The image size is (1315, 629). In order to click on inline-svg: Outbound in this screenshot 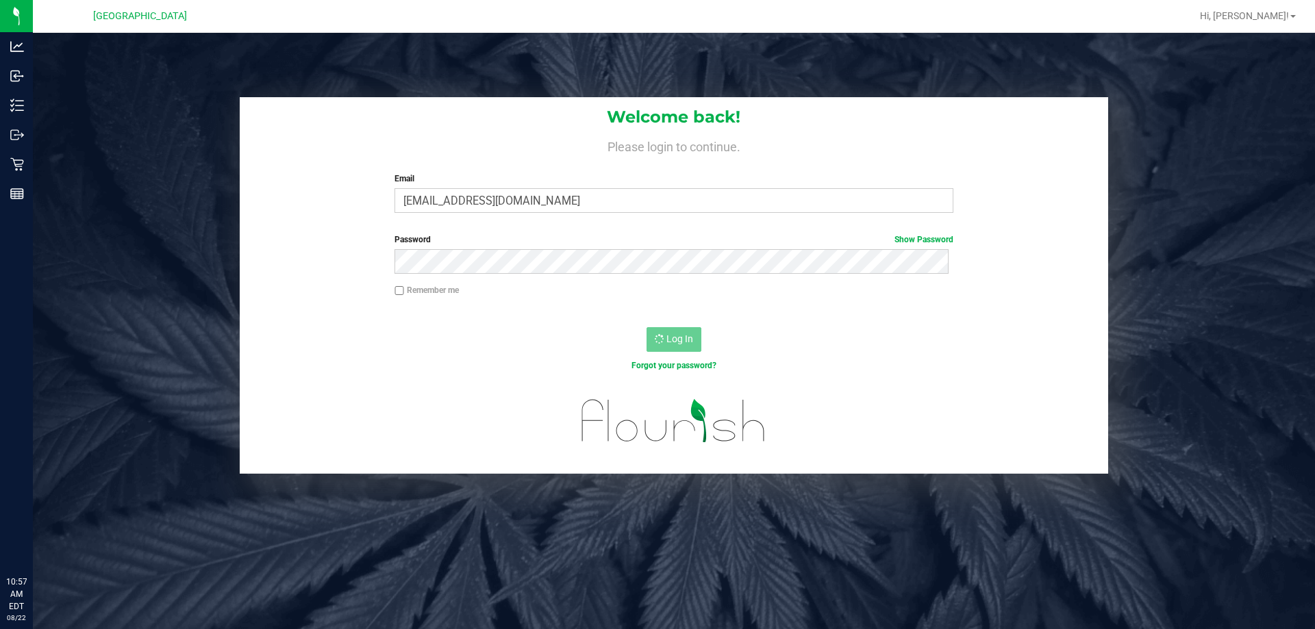, I will do `click(17, 135)`.